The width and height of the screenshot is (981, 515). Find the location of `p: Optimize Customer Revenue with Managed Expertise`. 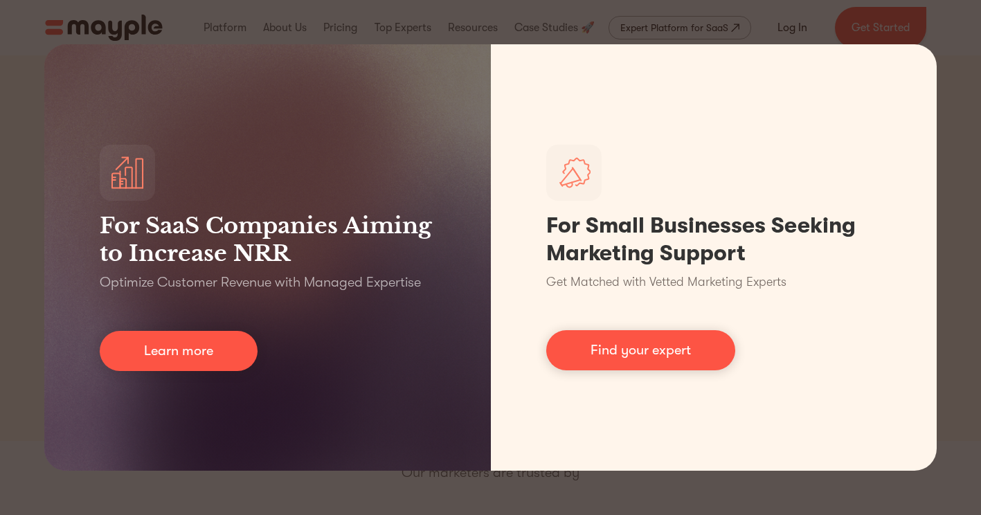

p: Optimize Customer Revenue with Managed Expertise is located at coordinates (260, 282).